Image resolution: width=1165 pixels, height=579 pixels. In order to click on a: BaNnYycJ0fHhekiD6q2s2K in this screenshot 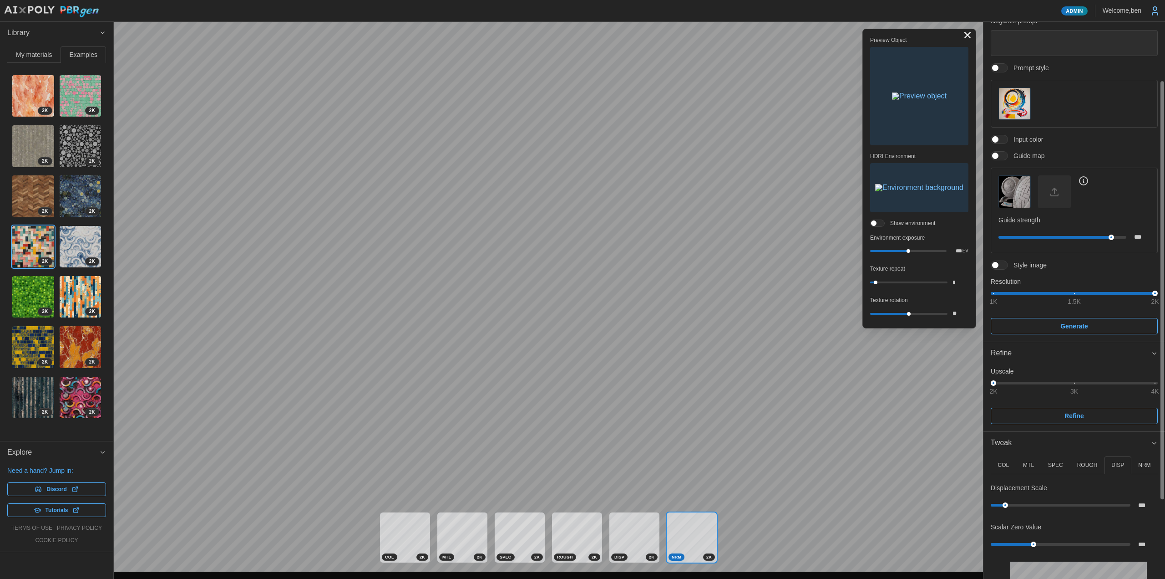, I will do `click(81, 247)`.